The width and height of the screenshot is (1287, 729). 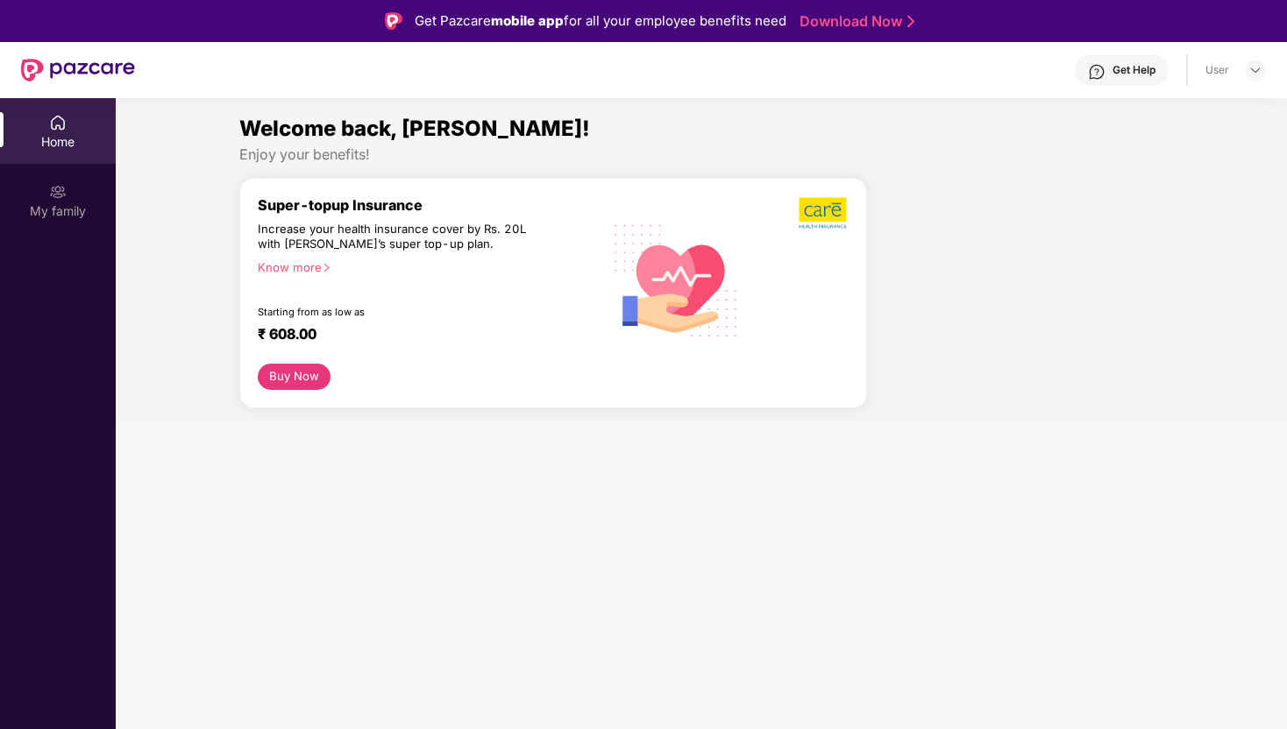 I want to click on img: Logo, so click(x=394, y=21).